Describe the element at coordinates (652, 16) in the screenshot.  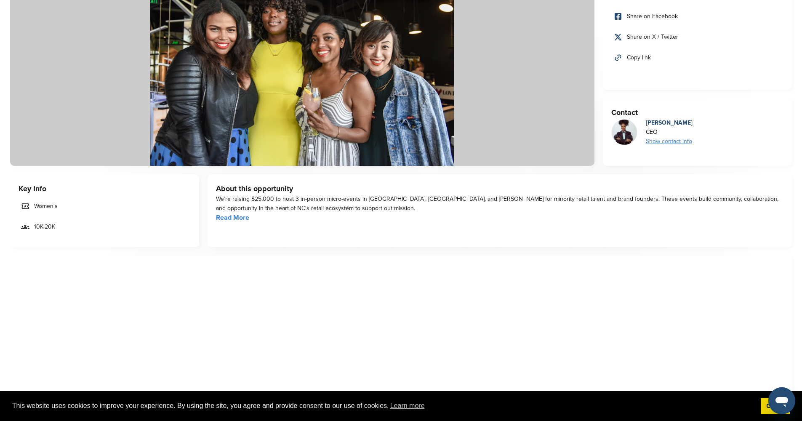
I see `span: Share on Facebook` at that location.